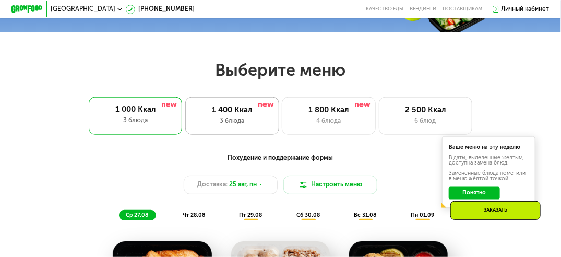 The height and width of the screenshot is (257, 561). I want to click on span: ср 27.08, so click(137, 214).